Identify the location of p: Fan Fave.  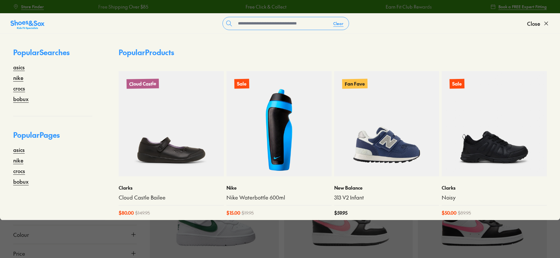
(355, 83).